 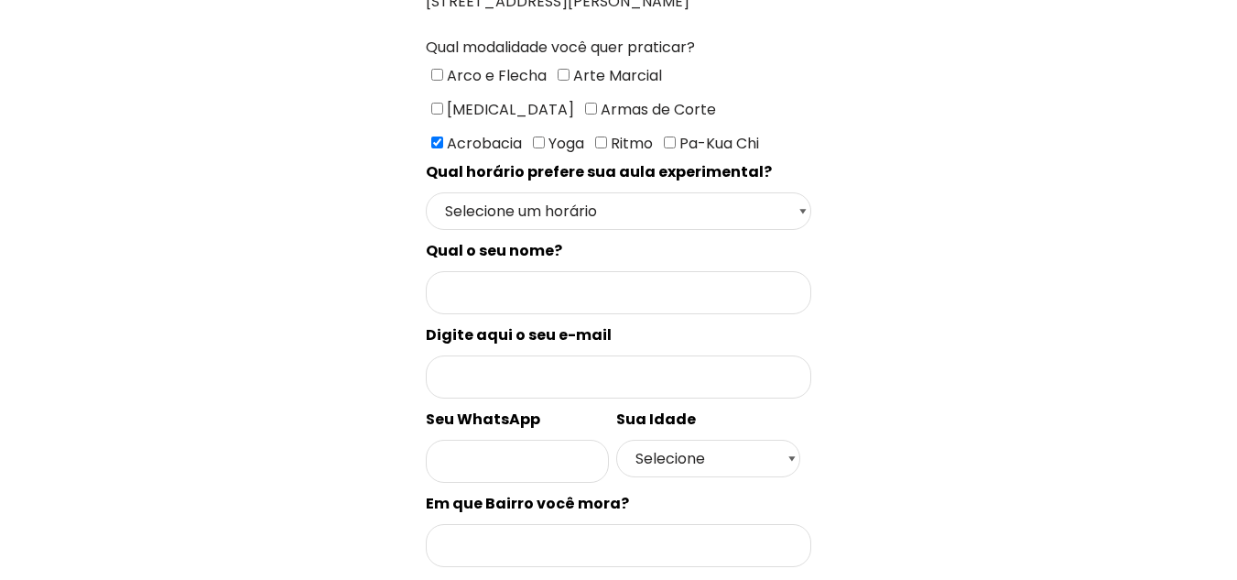 I want to click on span: Arco e Flecha, so click(x=495, y=75).